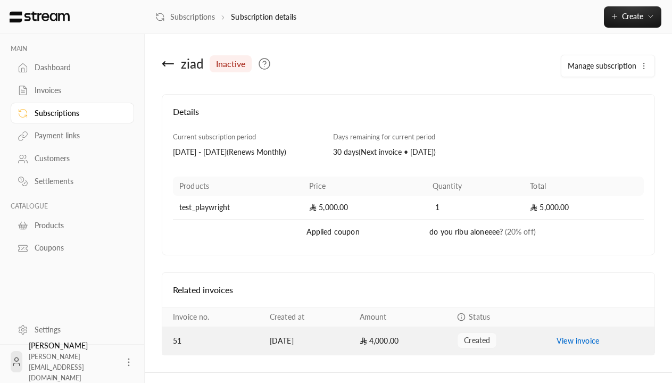  What do you see at coordinates (633, 16) in the screenshot?
I see `span: Create` at bounding box center [633, 16].